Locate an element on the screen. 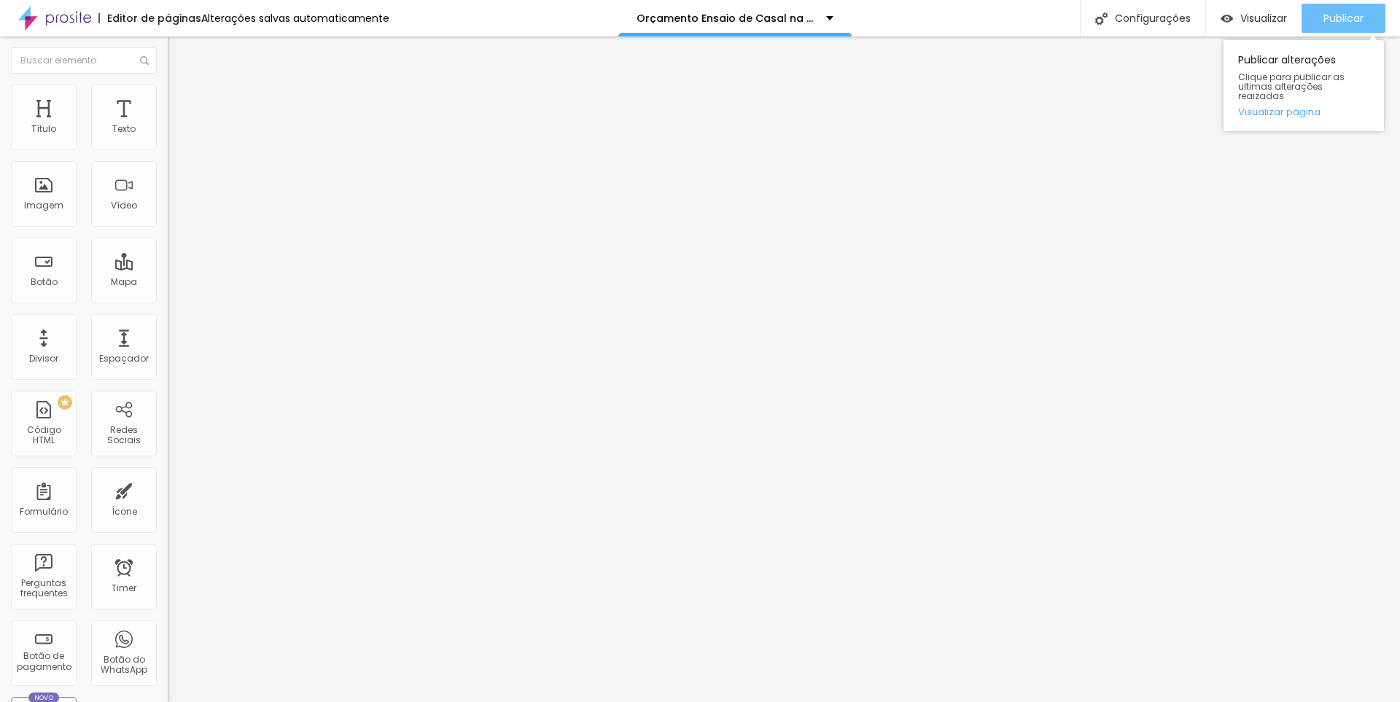 This screenshot has height=702, width=1400. div: Ícone is located at coordinates (124, 512).